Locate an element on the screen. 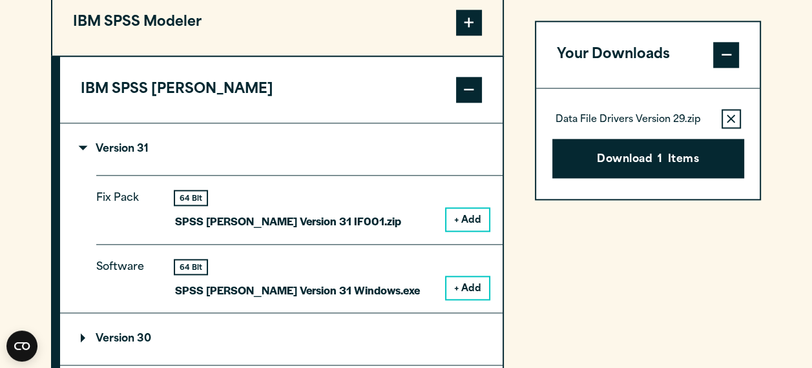 The height and width of the screenshot is (368, 812). button: Download1Items is located at coordinates (648, 159).